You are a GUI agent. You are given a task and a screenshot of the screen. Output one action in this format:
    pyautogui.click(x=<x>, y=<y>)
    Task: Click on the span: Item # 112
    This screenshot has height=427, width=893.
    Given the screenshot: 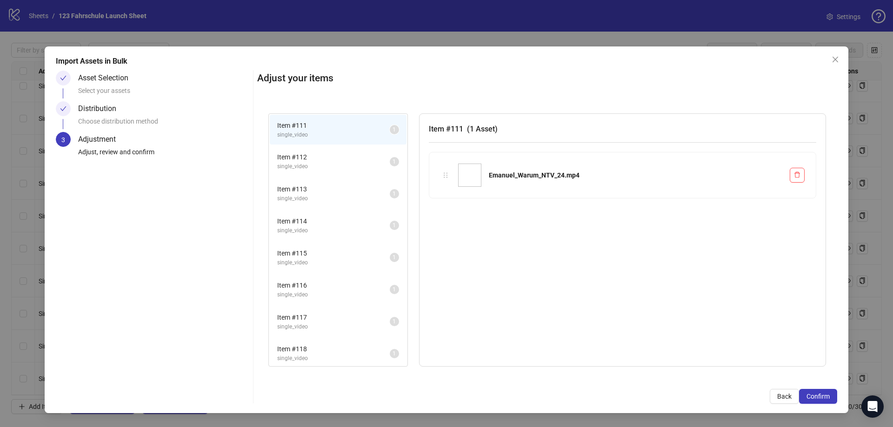 What is the action you would take?
    pyautogui.click(x=333, y=157)
    